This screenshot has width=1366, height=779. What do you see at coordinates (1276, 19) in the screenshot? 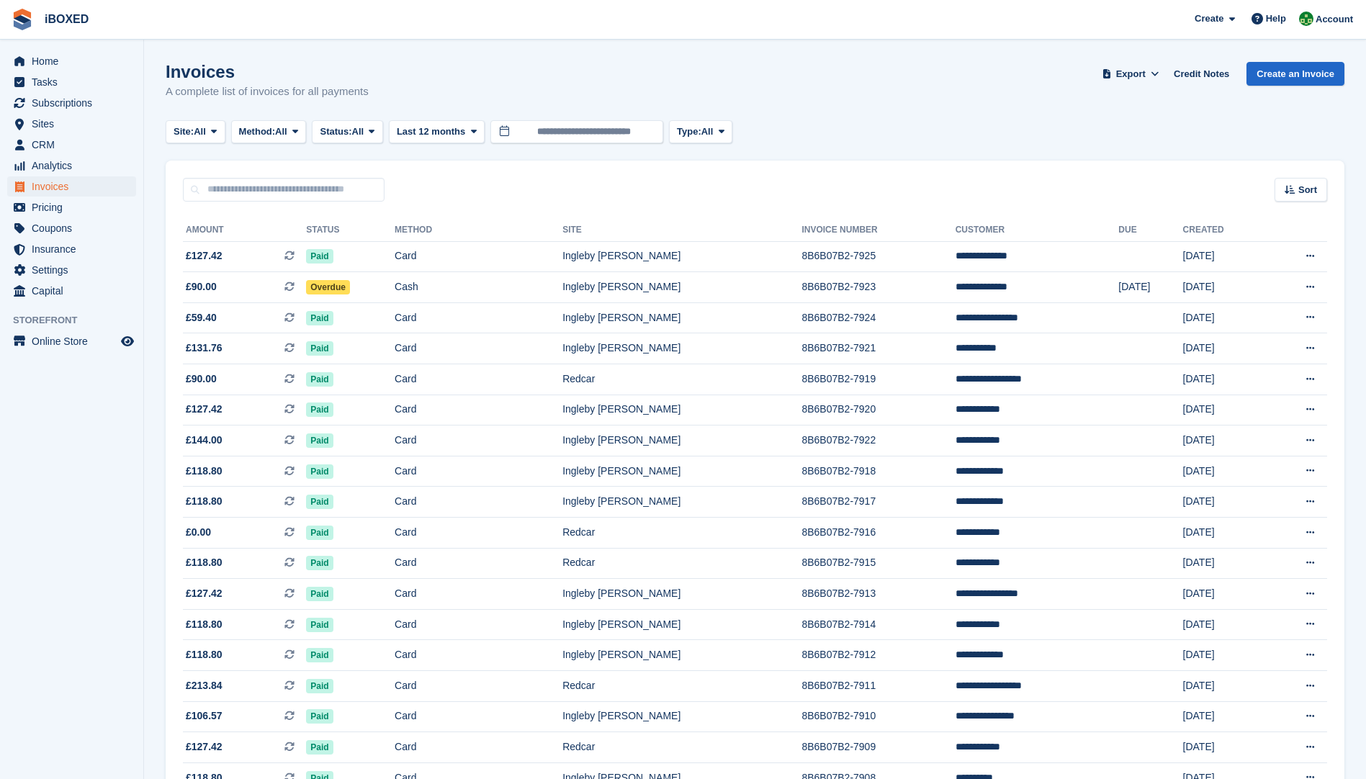
I see `span: Help` at bounding box center [1276, 19].